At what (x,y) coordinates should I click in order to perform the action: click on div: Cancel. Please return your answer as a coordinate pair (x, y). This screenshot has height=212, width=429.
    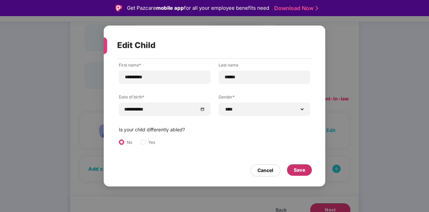
    Looking at the image, I should click on (265, 170).